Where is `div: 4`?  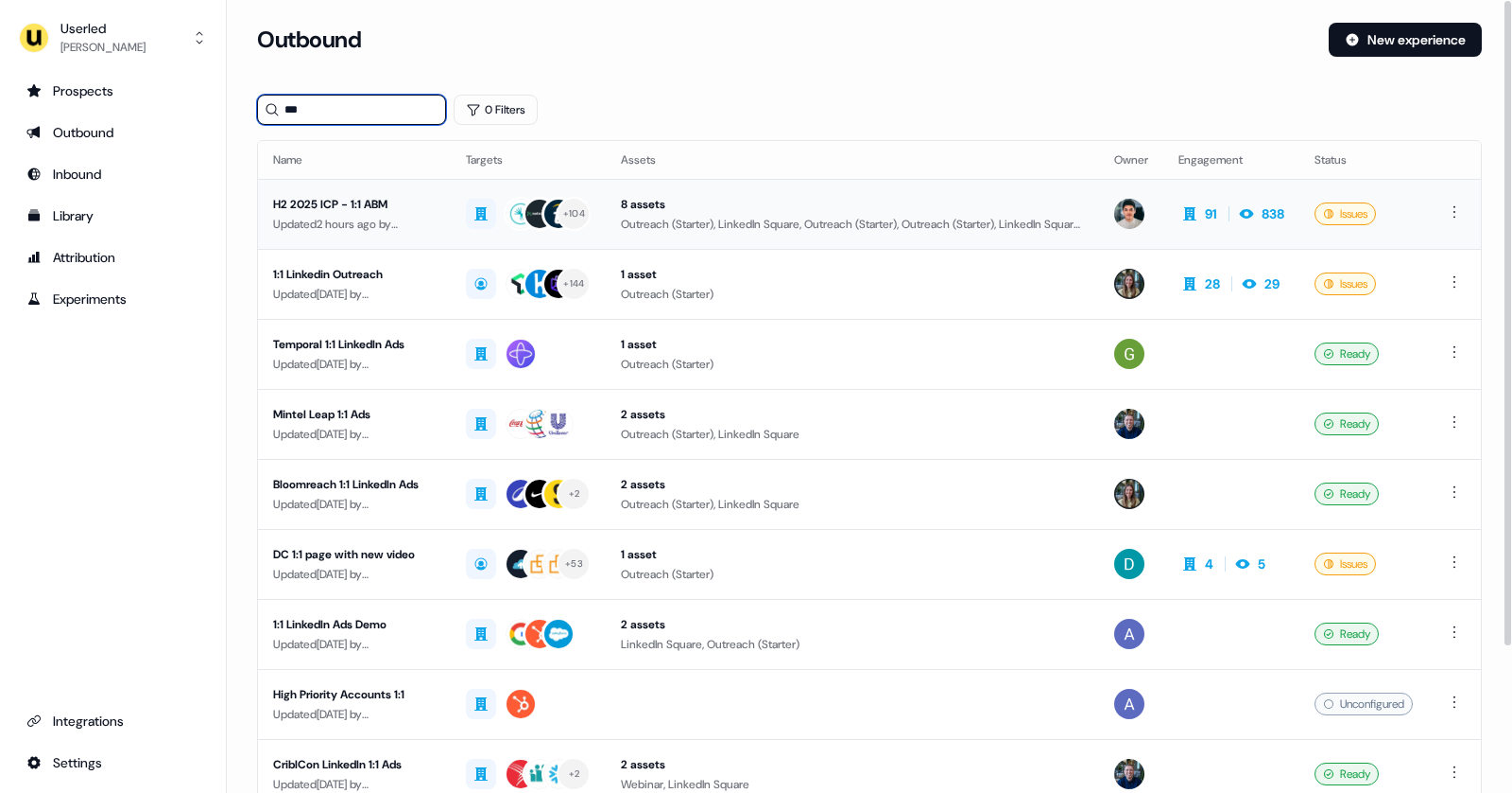
div: 4 is located at coordinates (1209, 563).